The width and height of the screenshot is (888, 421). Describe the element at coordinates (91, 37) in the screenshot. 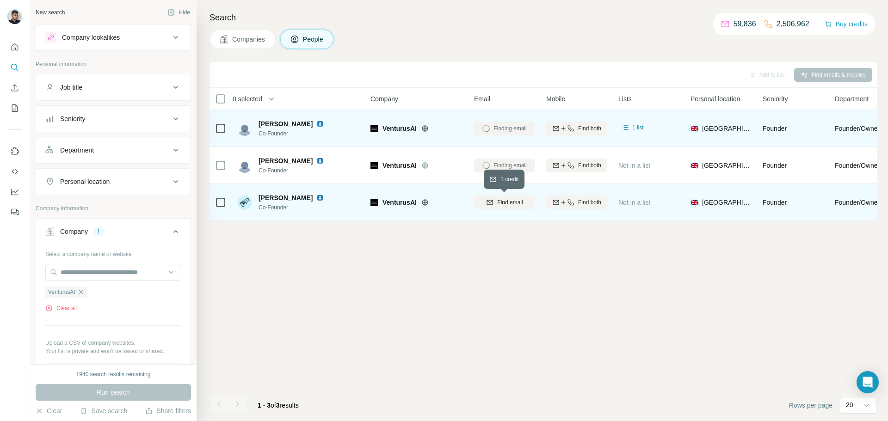

I see `div: Company lookalikes` at that location.